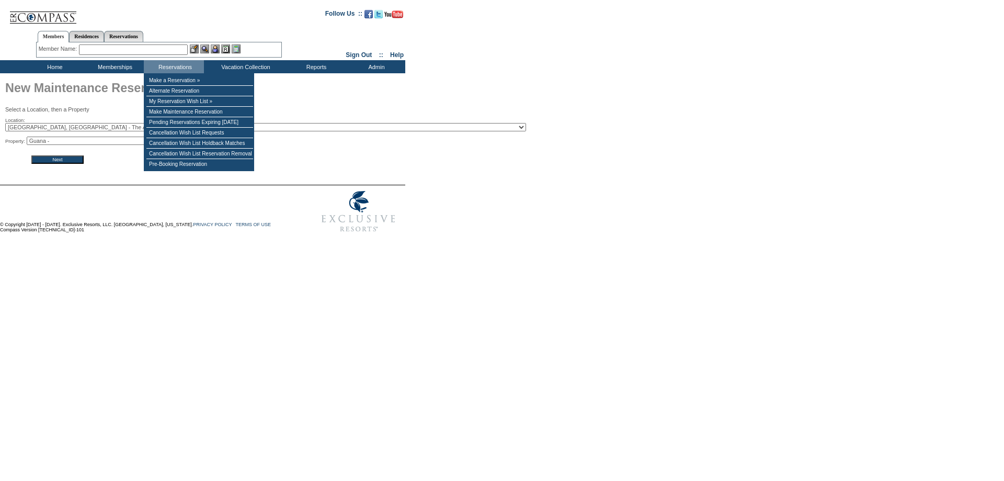 This screenshot has width=1004, height=481. What do you see at coordinates (53, 37) in the screenshot?
I see `a: Members` at bounding box center [53, 37].